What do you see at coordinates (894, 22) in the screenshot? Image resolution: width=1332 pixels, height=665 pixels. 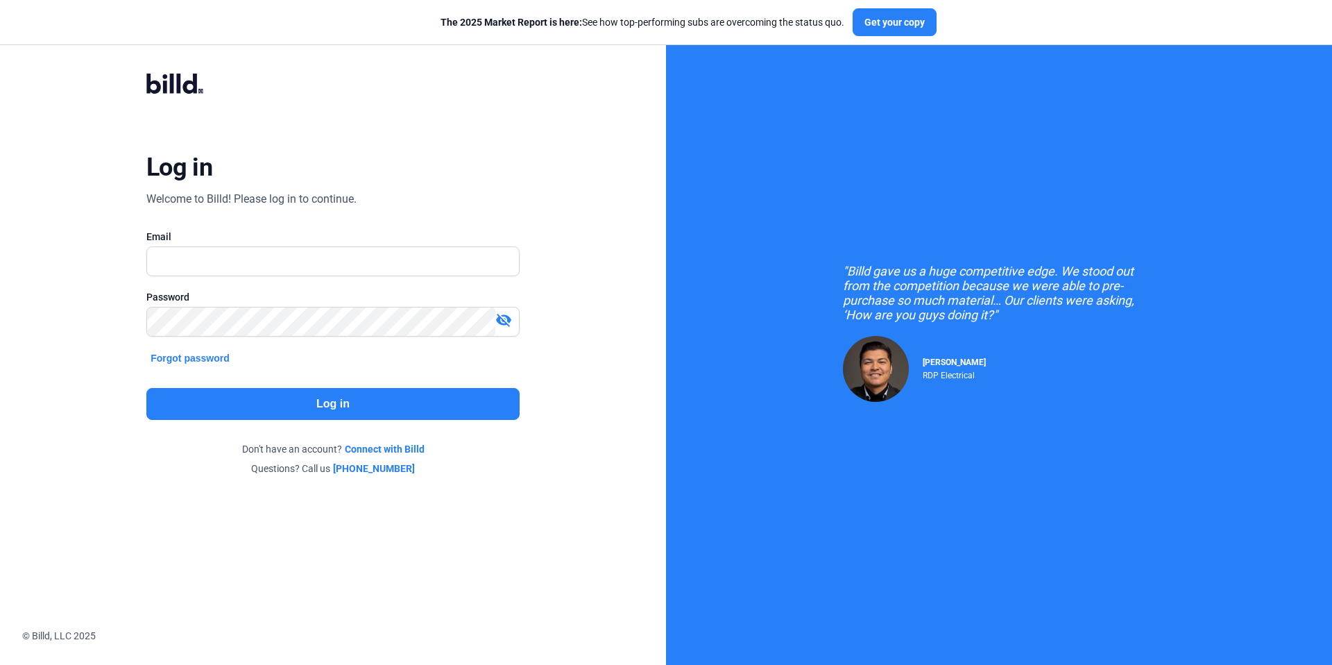 I see `button: Get your copy` at bounding box center [894, 22].